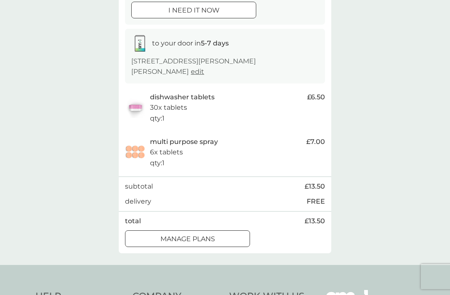 The width and height of the screenshot is (450, 295). I want to click on a: edit, so click(197, 71).